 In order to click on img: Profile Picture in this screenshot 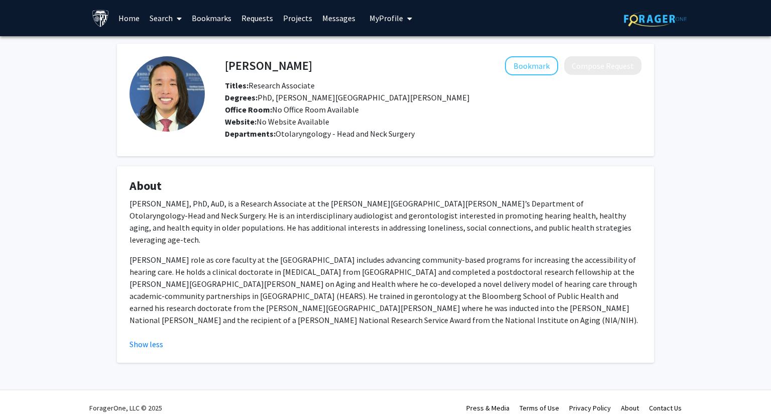, I will do `click(167, 94)`.